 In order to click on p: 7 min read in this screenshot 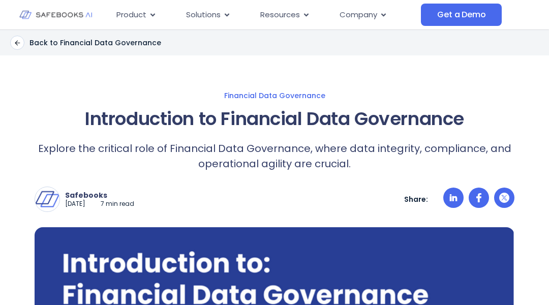, I will do `click(117, 204)`.